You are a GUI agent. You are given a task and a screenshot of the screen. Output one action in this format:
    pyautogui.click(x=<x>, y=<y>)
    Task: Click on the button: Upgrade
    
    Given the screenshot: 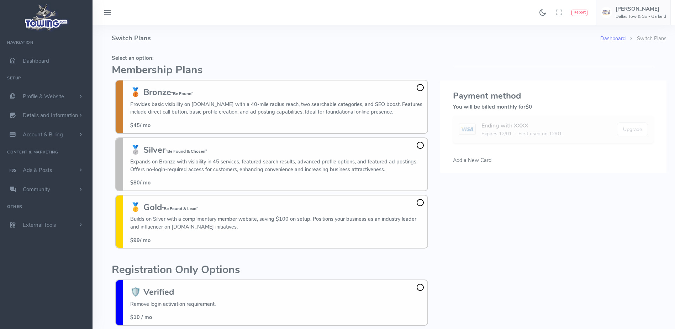 What is the action you would take?
    pyautogui.click(x=632, y=129)
    